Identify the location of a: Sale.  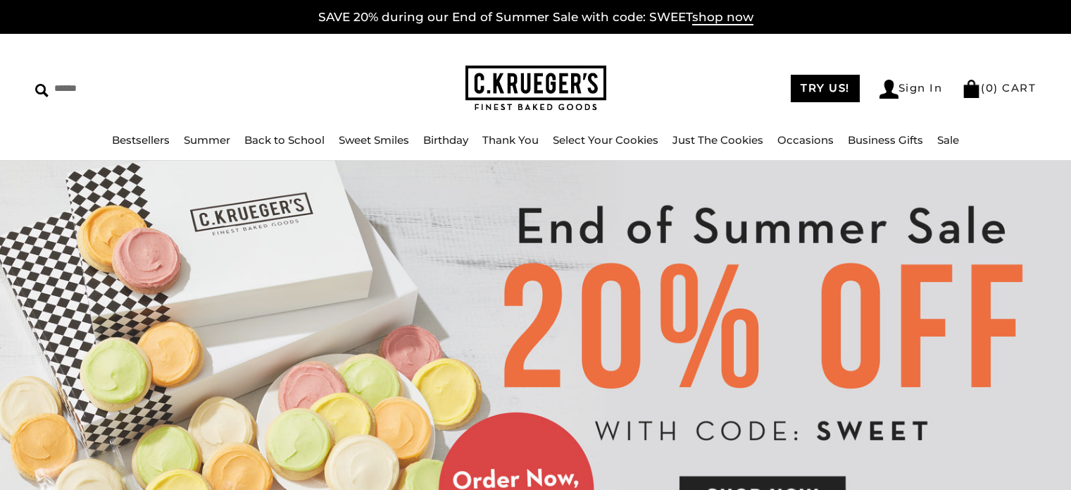
(948, 139).